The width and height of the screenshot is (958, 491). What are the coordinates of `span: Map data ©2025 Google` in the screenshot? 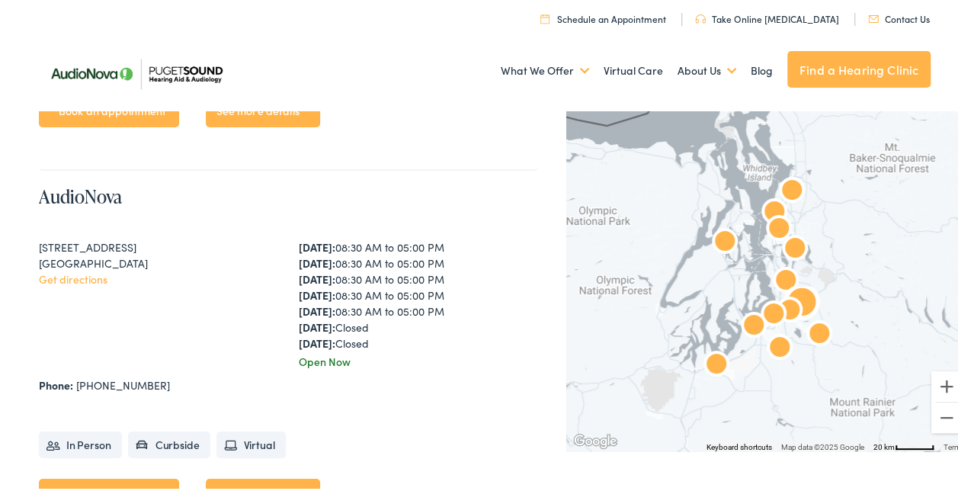 It's located at (823, 444).